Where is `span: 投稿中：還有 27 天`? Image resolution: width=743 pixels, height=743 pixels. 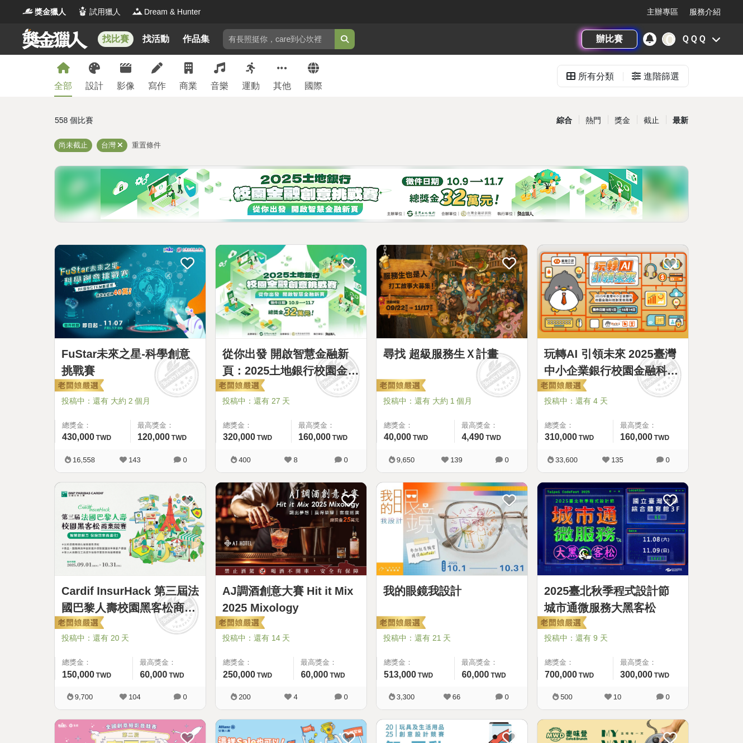
span: 投稿中：還有 27 天 is located at coordinates (291, 401).